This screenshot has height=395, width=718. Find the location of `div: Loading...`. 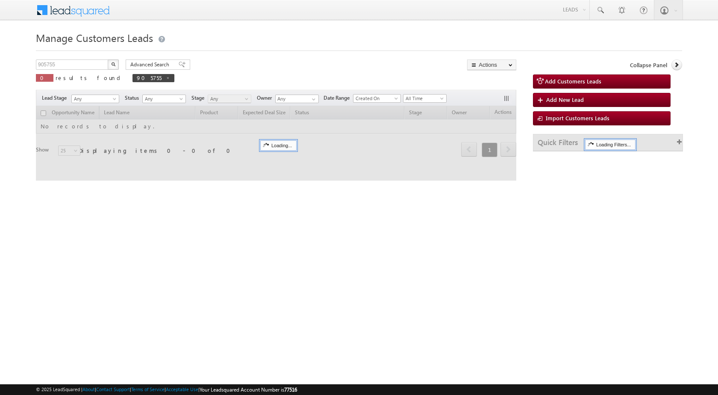

div: Loading... is located at coordinates (278, 145).